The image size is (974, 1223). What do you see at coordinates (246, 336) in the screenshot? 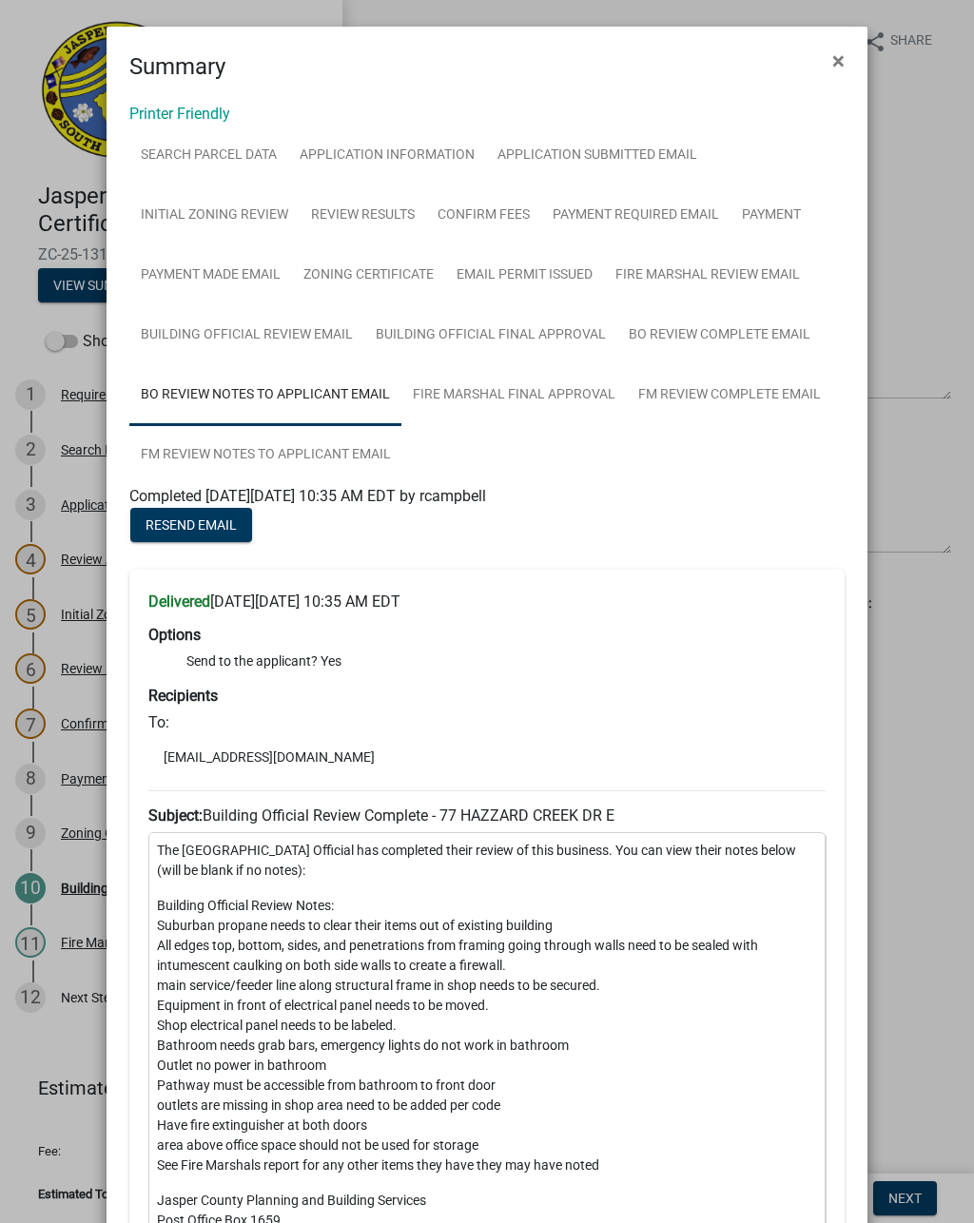
I see `a: Building Official Review Email` at bounding box center [246, 336].